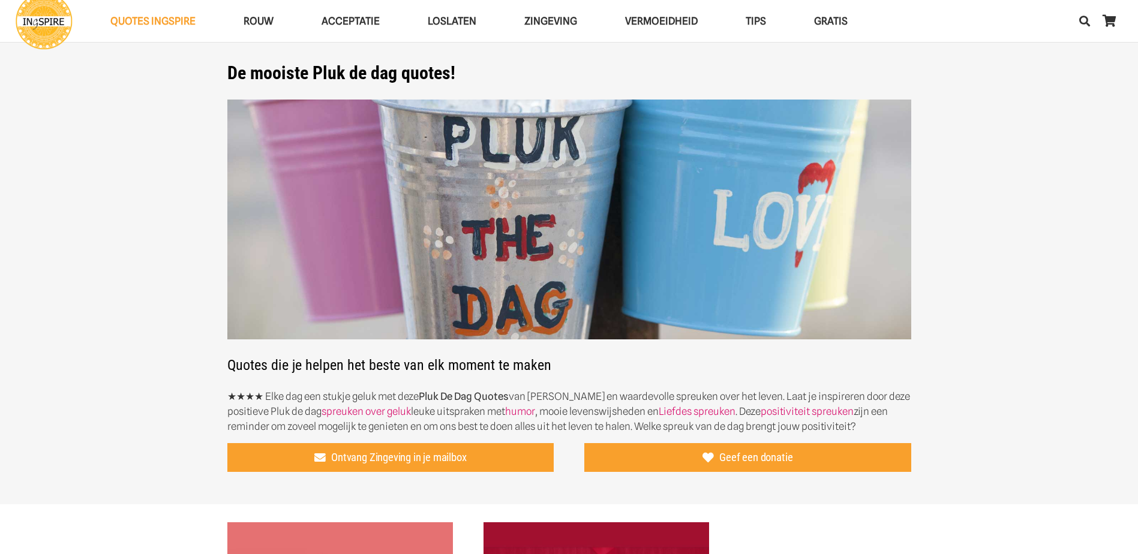 The image size is (1138, 554). What do you see at coordinates (366, 412) in the screenshot?
I see `a: spreuken over geluk` at bounding box center [366, 412].